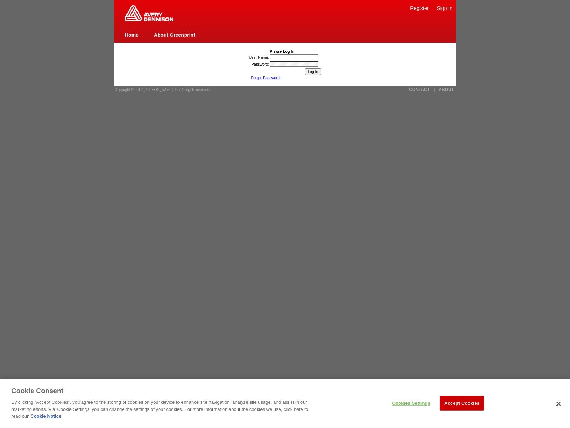 Image resolution: width=570 pixels, height=428 pixels. I want to click on input: Log In, so click(313, 72).